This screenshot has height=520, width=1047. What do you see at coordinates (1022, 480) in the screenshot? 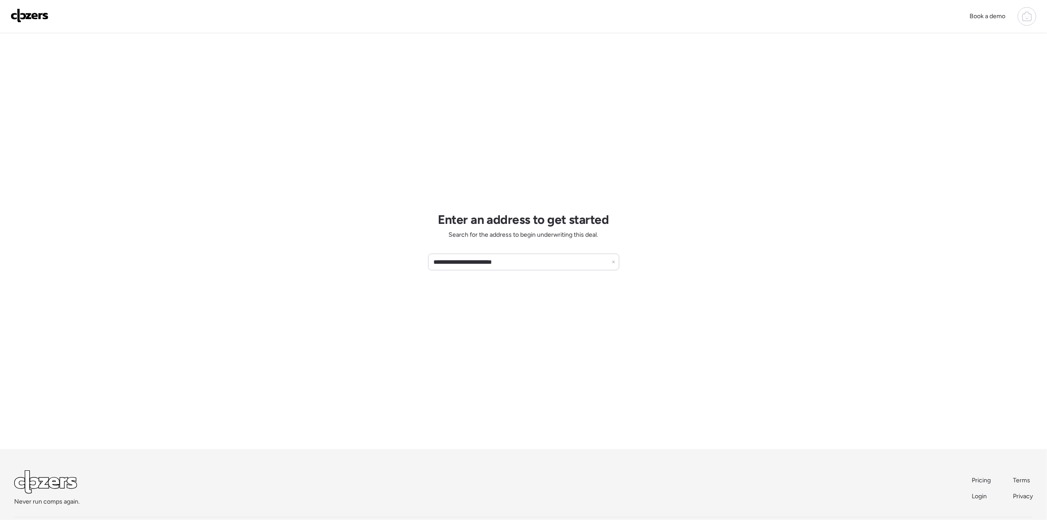
I see `span: Terms` at bounding box center [1022, 480].